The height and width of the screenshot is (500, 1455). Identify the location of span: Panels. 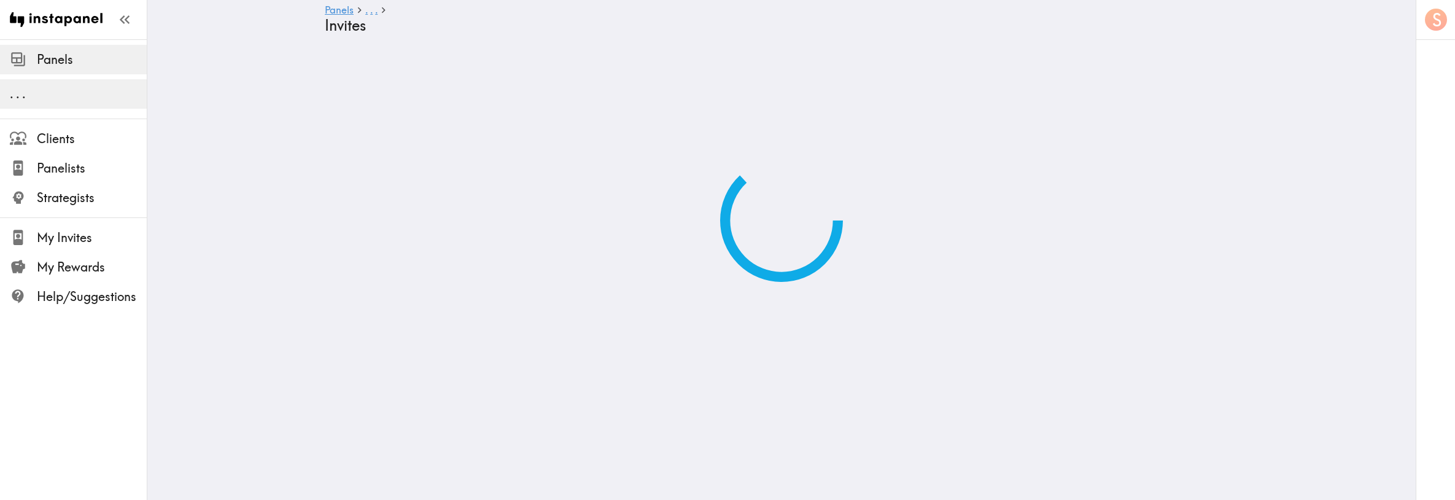
(91, 60).